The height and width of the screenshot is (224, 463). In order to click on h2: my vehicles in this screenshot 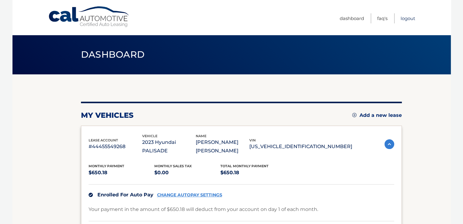, I will do `click(107, 116)`.